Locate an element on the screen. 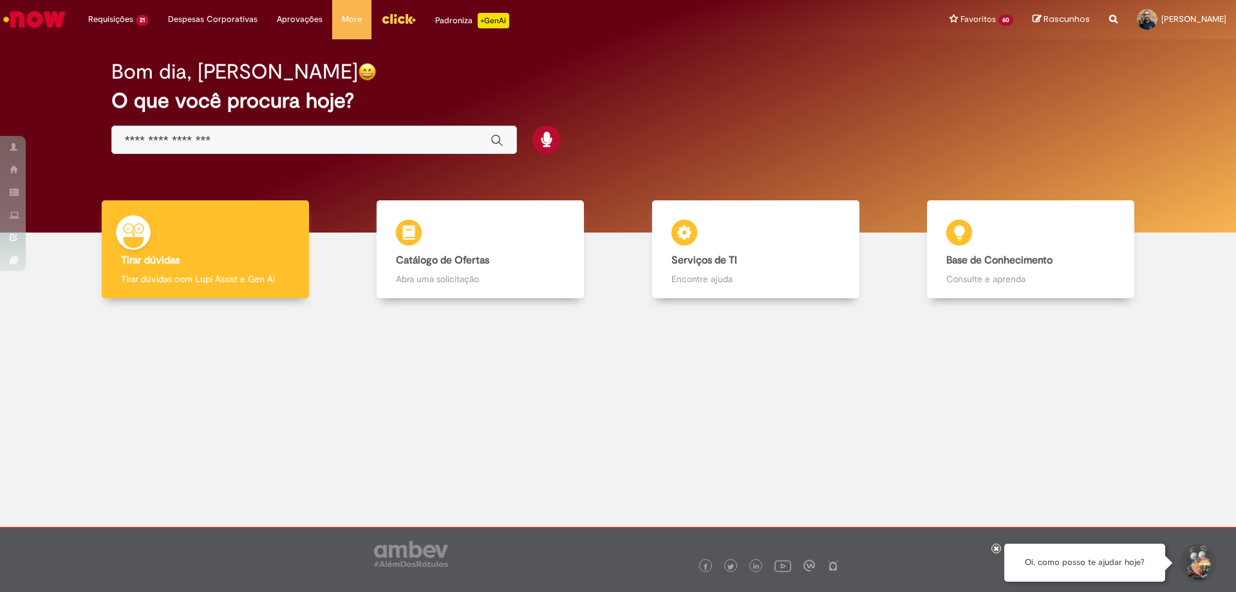  img: logo_footer_workplace.png is located at coordinates (809, 565).